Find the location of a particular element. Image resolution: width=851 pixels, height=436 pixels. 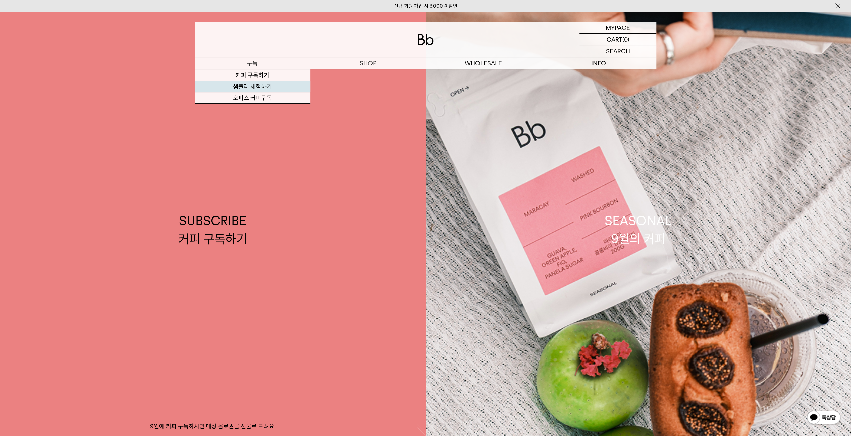

a: CART (0) is located at coordinates (618, 39).